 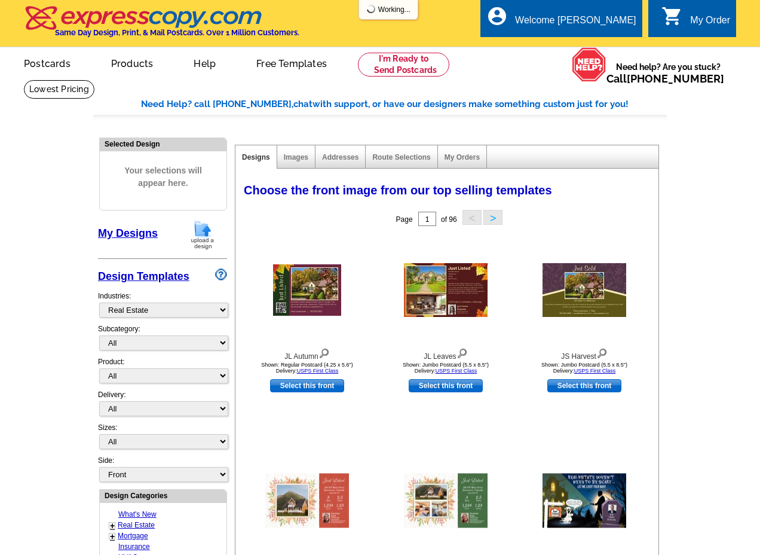 What do you see at coordinates (221, 274) in the screenshot?
I see `img: design-wizard-help-icon.png` at bounding box center [221, 274].